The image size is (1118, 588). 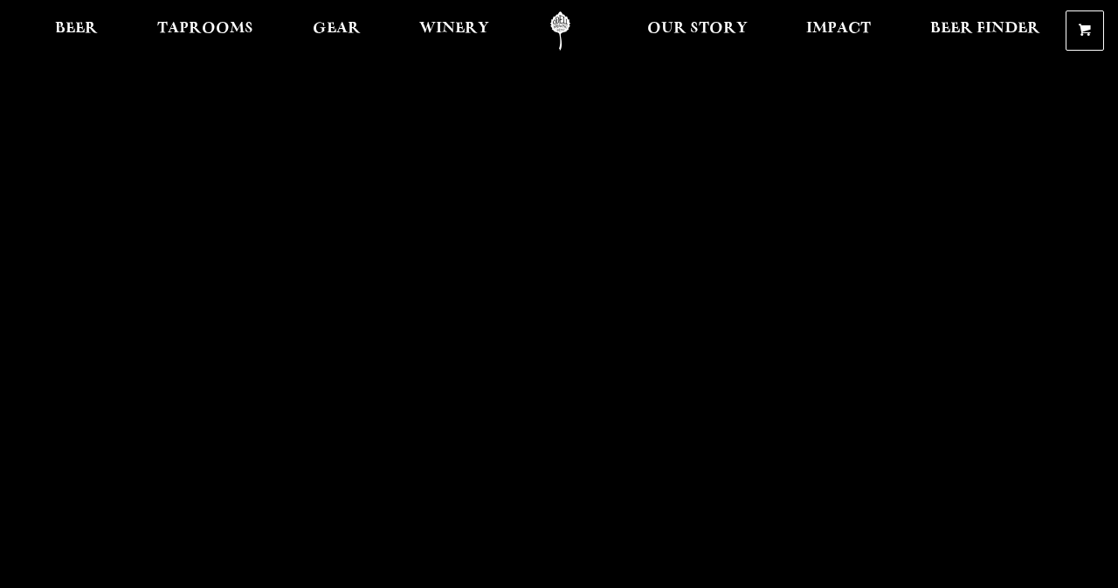 What do you see at coordinates (205, 31) in the screenshot?
I see `a: Taprooms` at bounding box center [205, 31].